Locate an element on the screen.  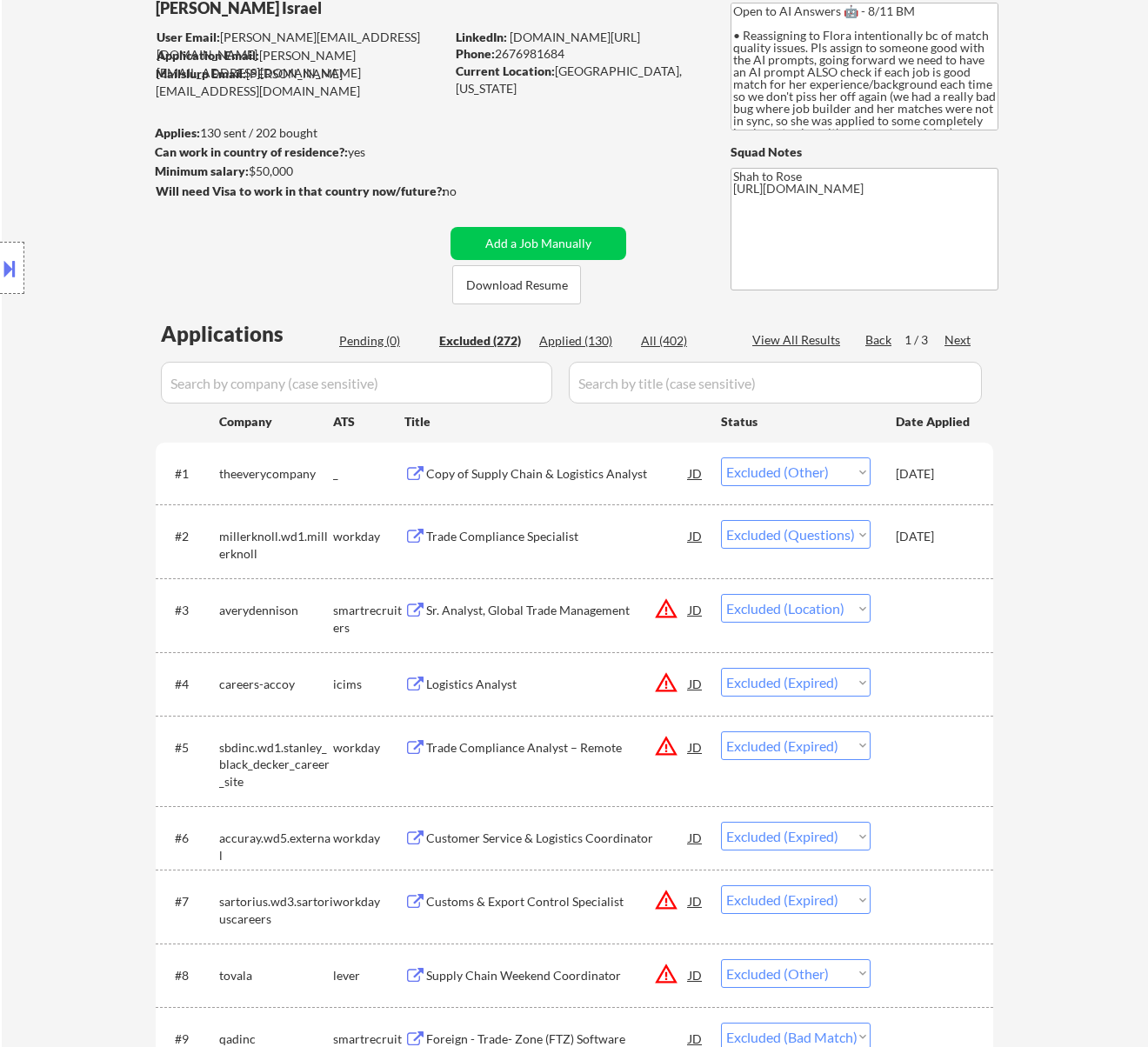
div: tovala is located at coordinates (276, 976).